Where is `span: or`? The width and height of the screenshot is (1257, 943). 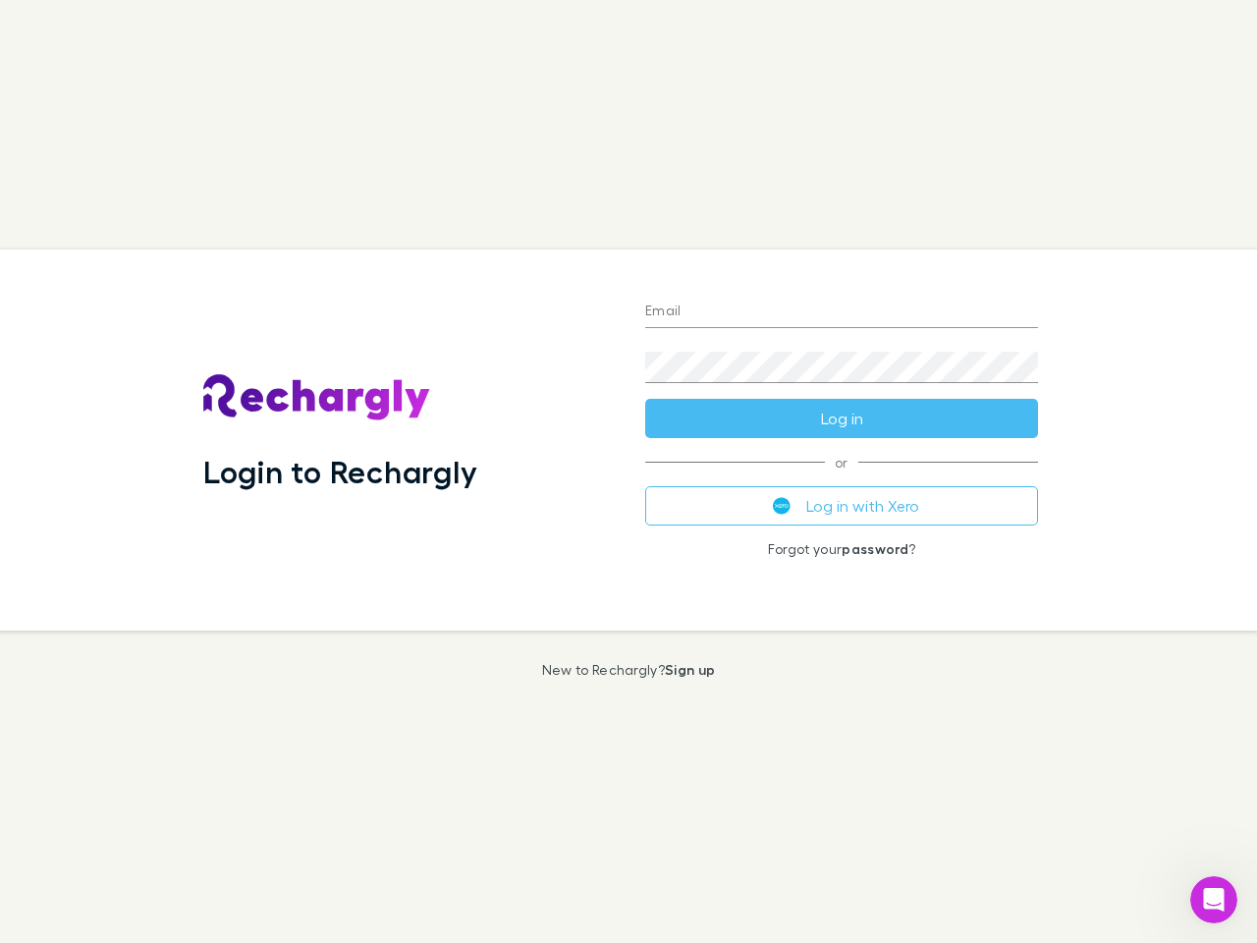
span: or is located at coordinates (842, 462).